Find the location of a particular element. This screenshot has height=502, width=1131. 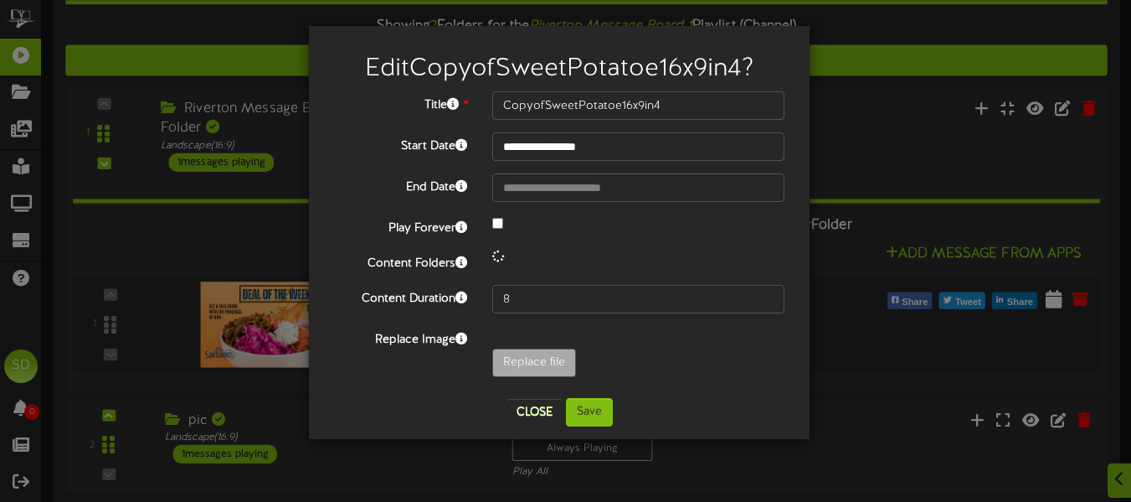

button: Close is located at coordinates (534, 412).